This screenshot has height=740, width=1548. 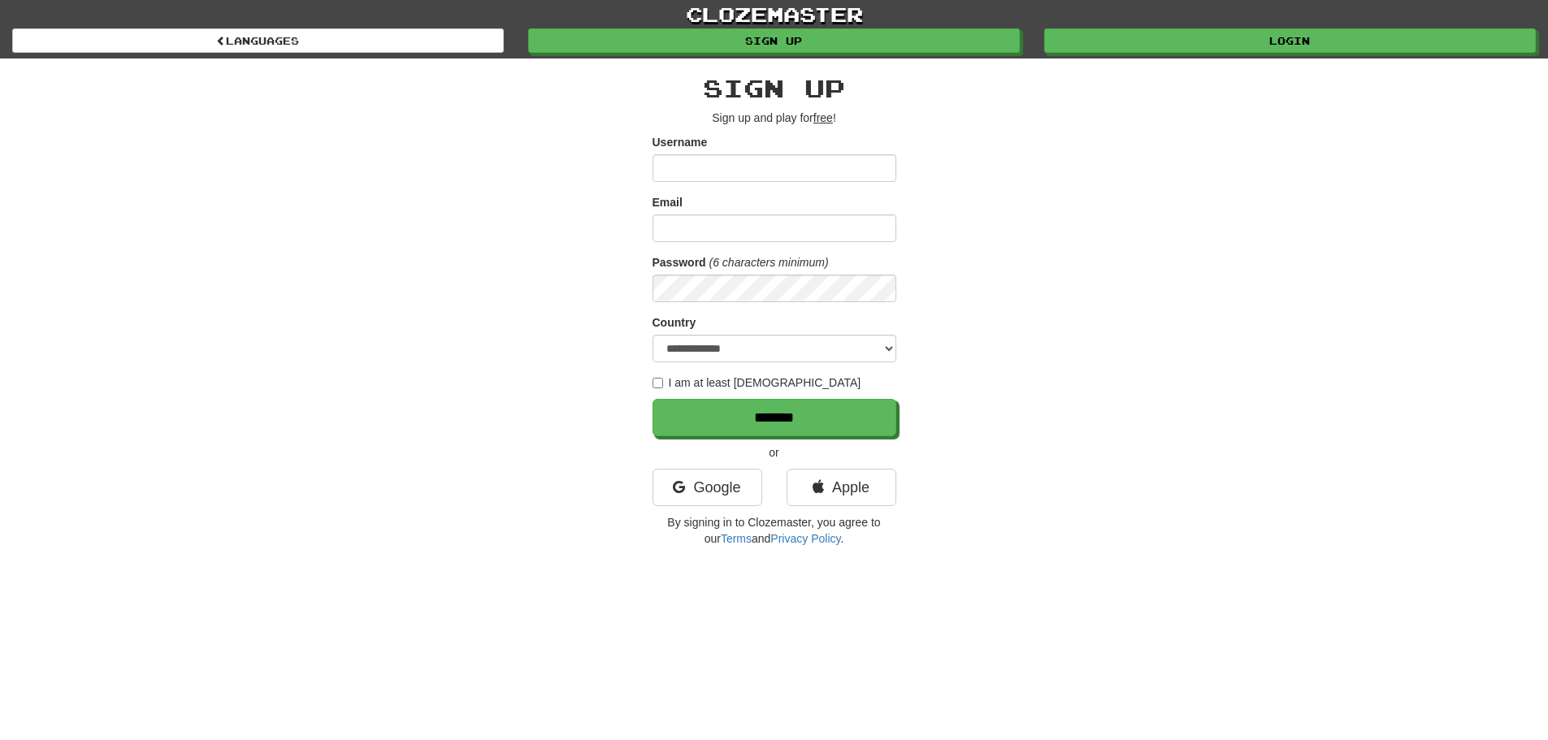 What do you see at coordinates (774, 41) in the screenshot?
I see `a: Sign up` at bounding box center [774, 41].